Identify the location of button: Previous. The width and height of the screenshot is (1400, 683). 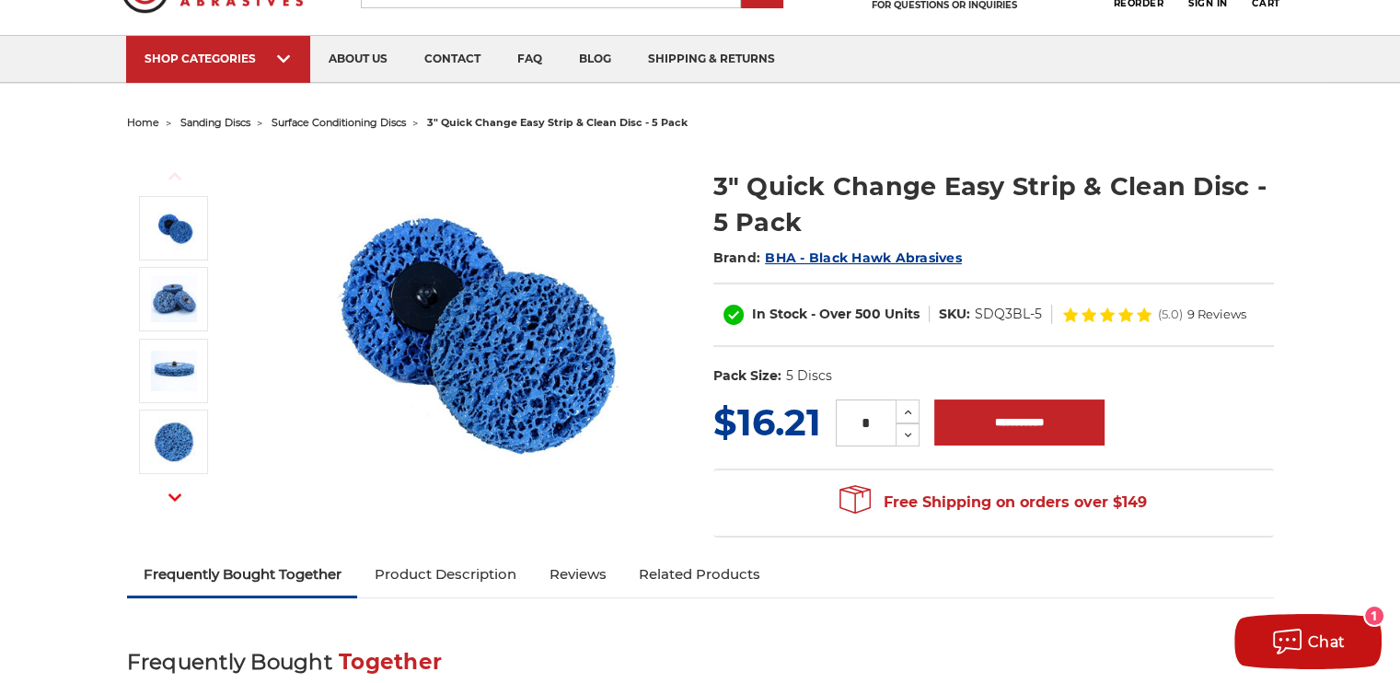
(175, 176).